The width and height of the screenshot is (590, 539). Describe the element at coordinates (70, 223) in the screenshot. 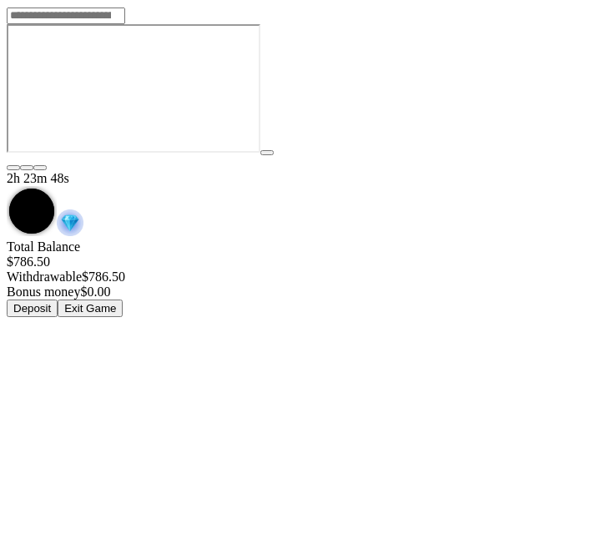

I see `img: reward-icon` at that location.